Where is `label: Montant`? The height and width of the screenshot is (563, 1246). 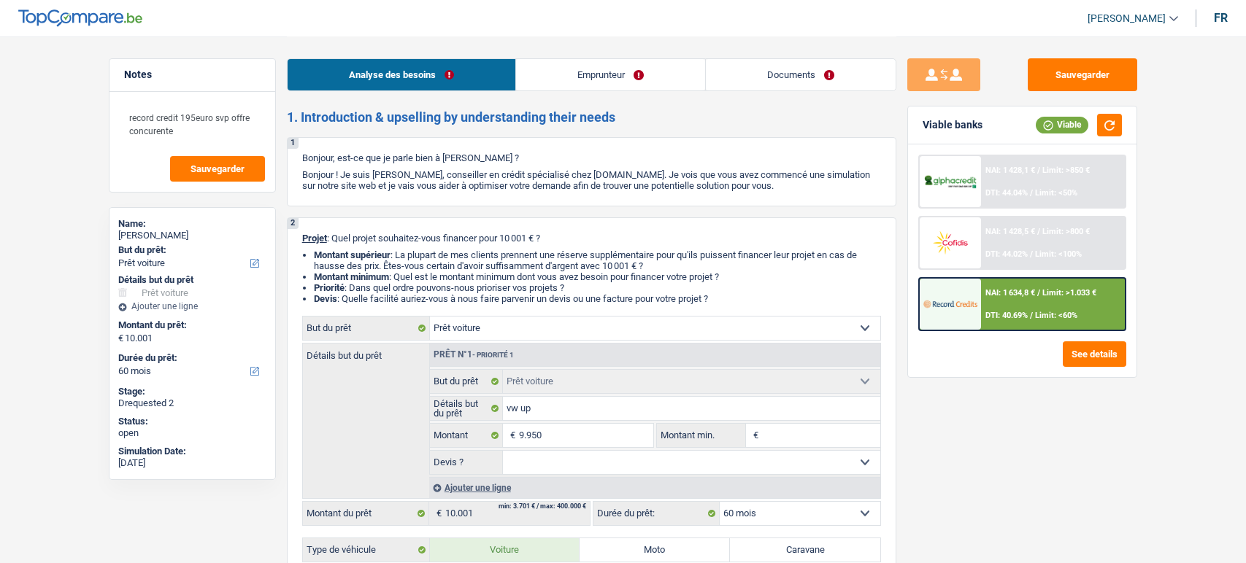
label: Montant is located at coordinates (466, 436).